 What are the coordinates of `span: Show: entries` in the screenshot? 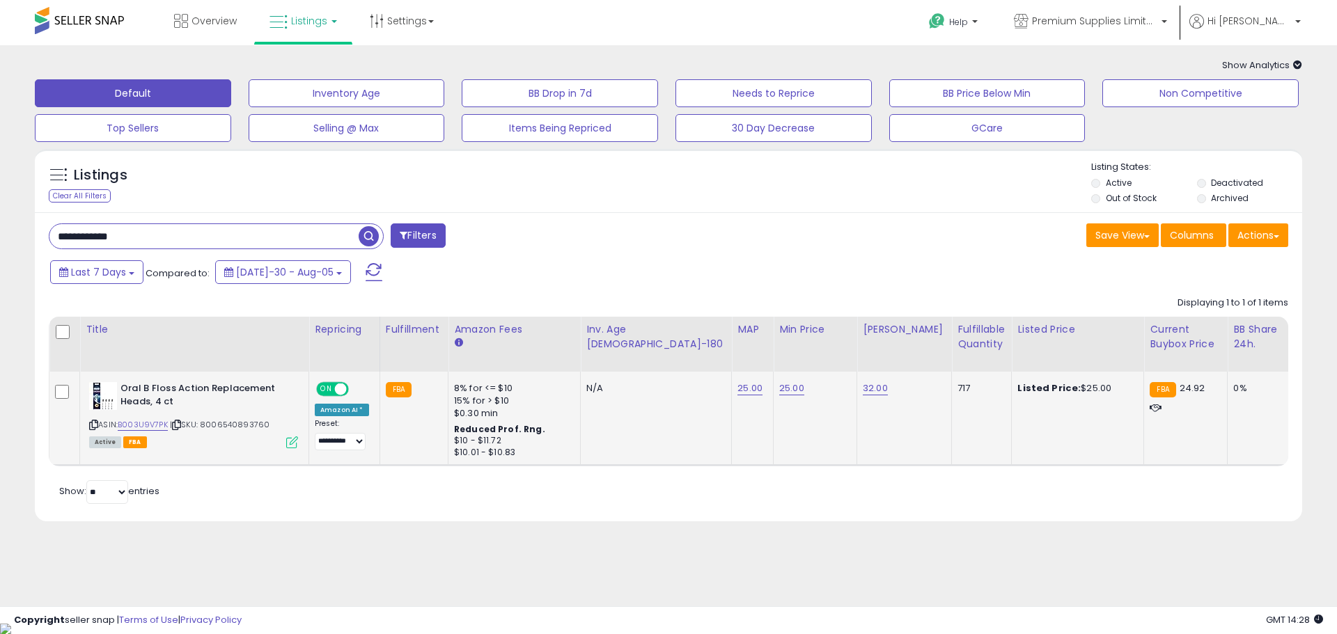 It's located at (109, 491).